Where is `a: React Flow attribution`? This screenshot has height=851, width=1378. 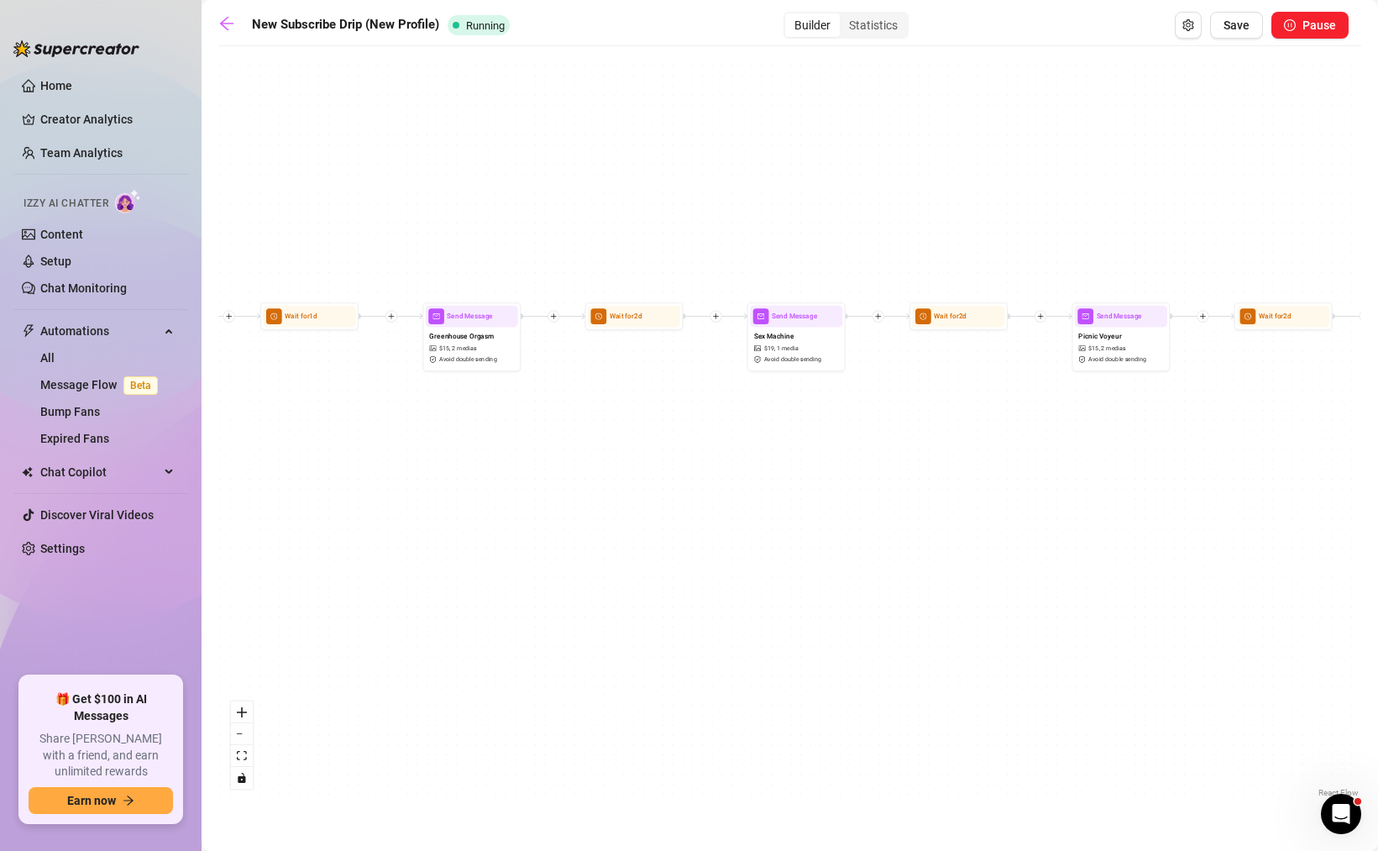 a: React Flow attribution is located at coordinates (1339, 792).